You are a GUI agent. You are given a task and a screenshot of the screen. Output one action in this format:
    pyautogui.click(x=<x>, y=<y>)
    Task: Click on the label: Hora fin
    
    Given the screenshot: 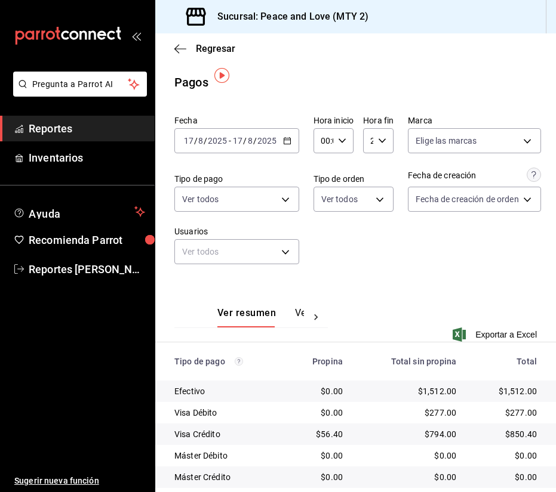 What is the action you would take?
    pyautogui.click(x=378, y=121)
    